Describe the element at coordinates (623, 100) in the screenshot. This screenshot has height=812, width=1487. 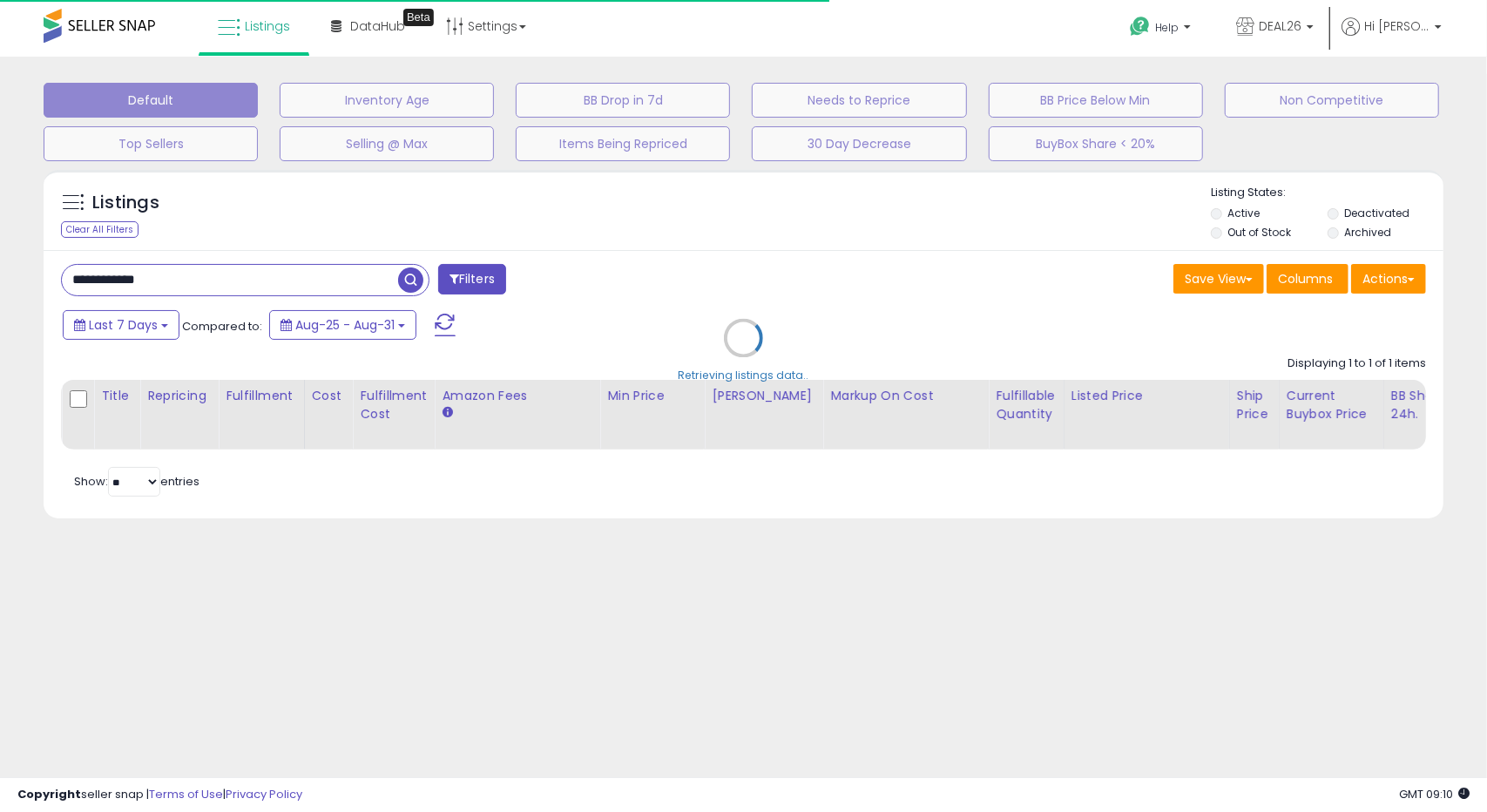
I see `button: BB Drop in 7d` at that location.